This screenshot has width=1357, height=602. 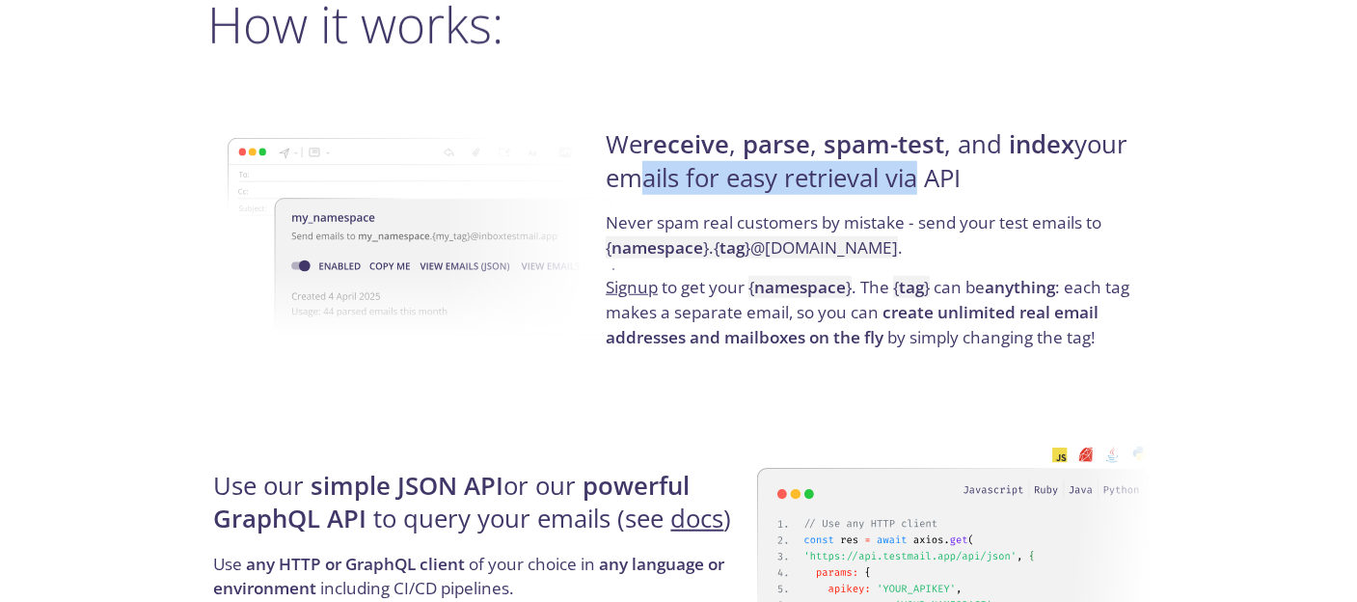 I want to click on a: Signup, so click(x=632, y=286).